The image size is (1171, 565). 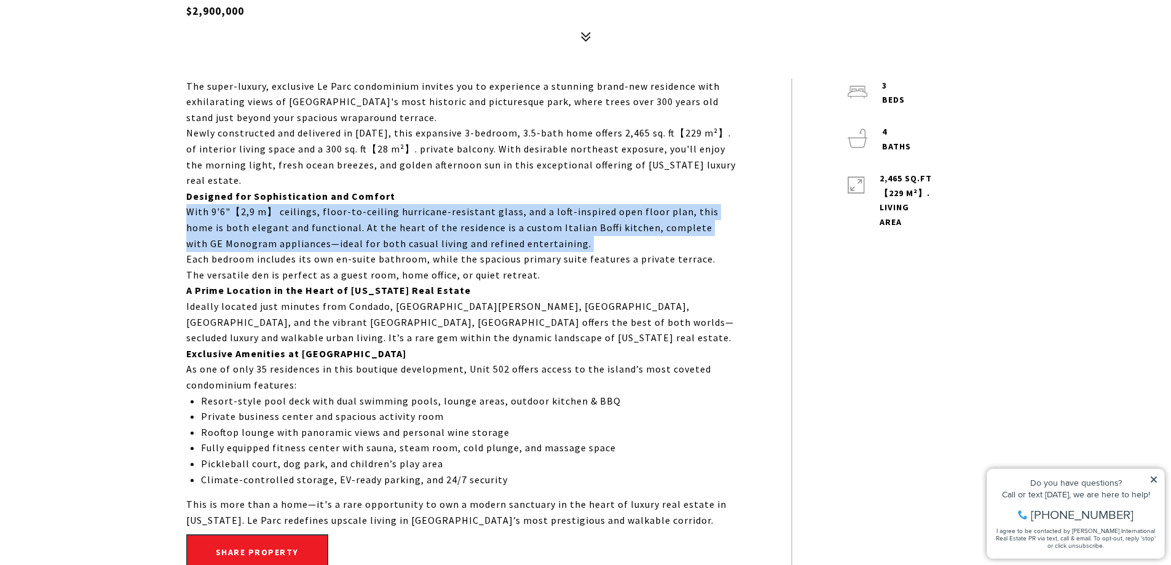 What do you see at coordinates (461, 102) in the screenshot?
I see `p: The super-luxury, exclusive Le Parc condominium invites you to experience a stunning brand-new re...` at bounding box center [461, 102].